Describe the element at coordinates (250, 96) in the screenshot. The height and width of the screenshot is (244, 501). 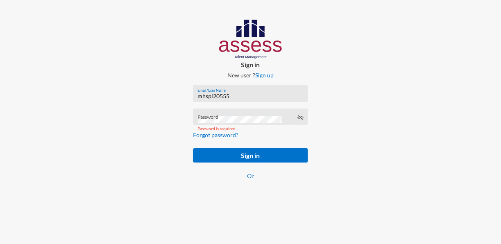
I see `input: Email/User Name` at that location.